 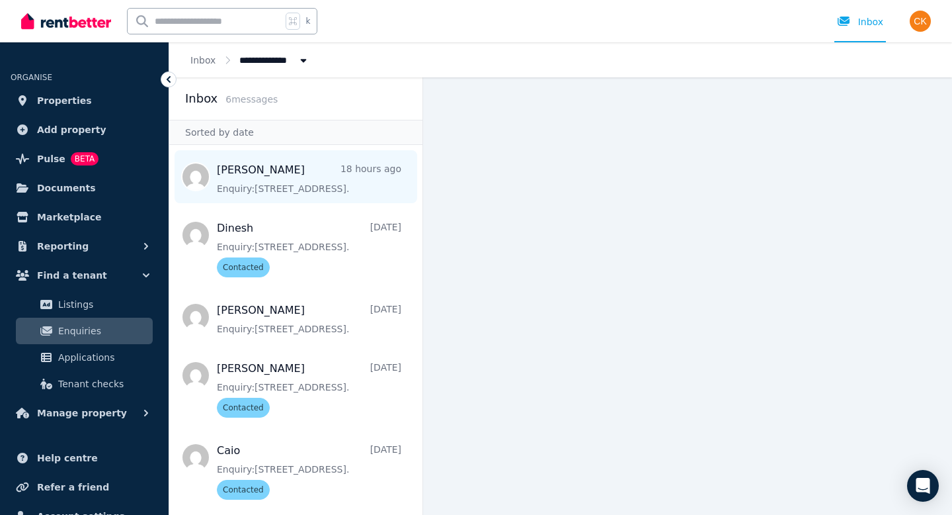 What do you see at coordinates (51, 159) in the screenshot?
I see `span: Pulse` at bounding box center [51, 159].